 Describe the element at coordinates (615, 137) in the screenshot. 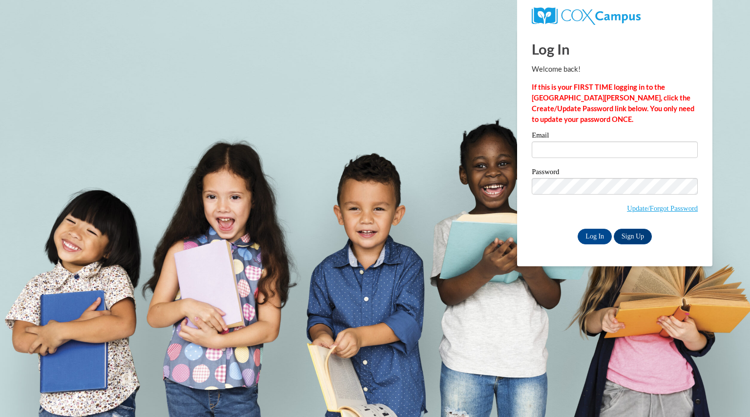

I see `label: Email` at that location.